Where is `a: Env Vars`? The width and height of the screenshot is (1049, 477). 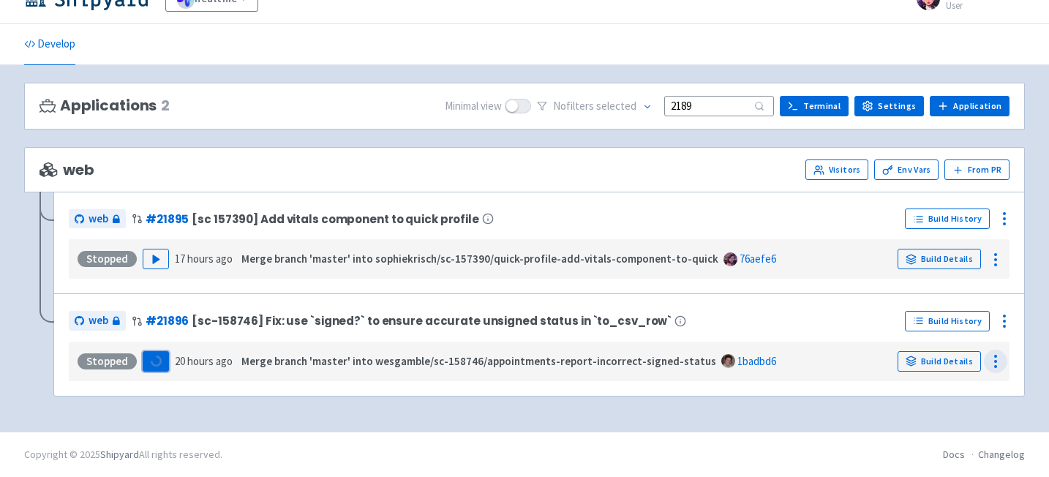 a: Env Vars is located at coordinates (906, 170).